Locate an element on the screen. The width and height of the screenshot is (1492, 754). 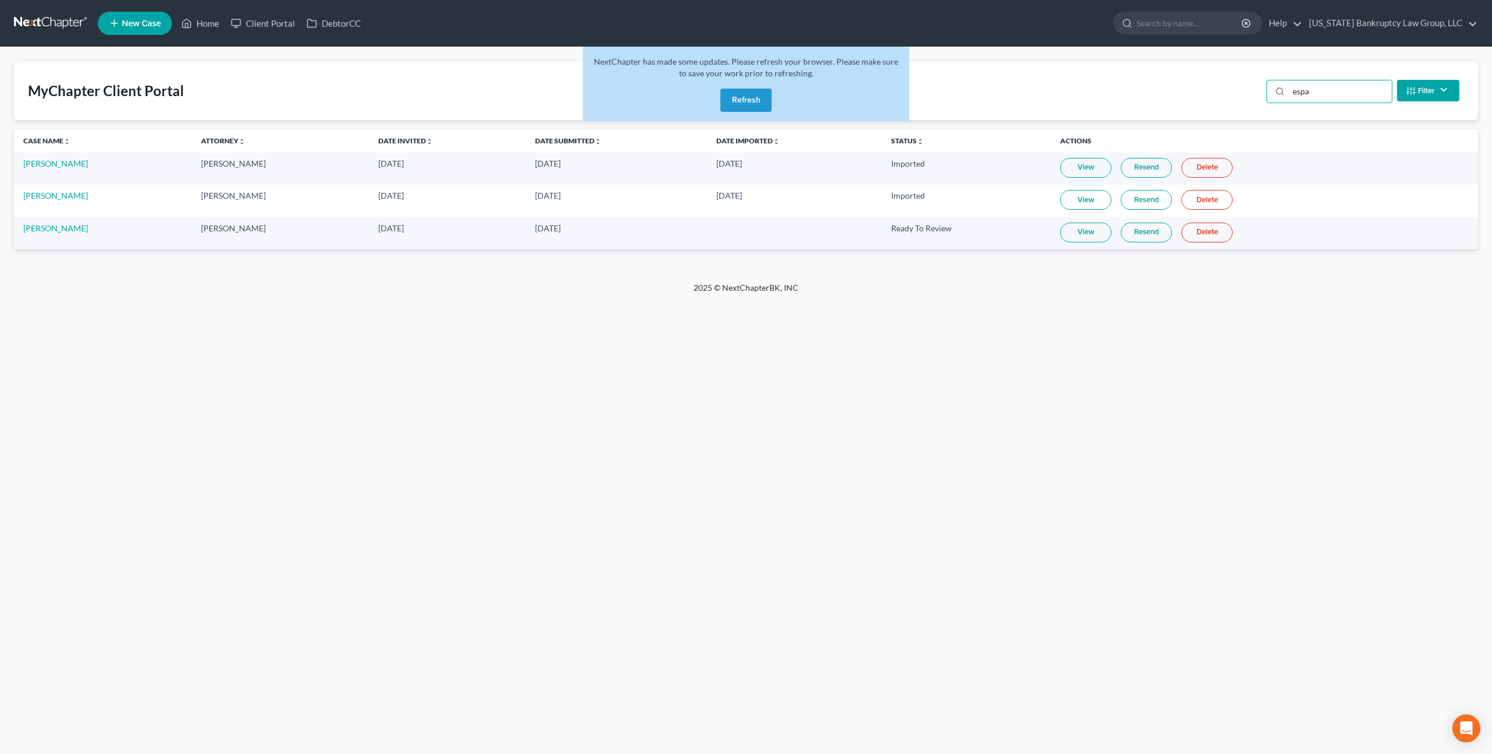
a: Case Nameunfold_more is located at coordinates (47, 140).